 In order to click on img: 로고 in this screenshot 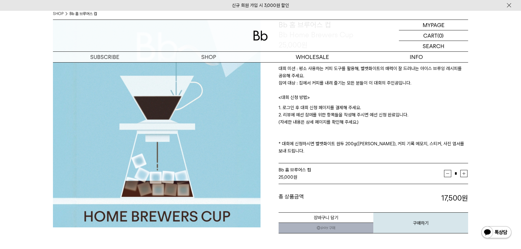, I will do `click(261, 35)`.